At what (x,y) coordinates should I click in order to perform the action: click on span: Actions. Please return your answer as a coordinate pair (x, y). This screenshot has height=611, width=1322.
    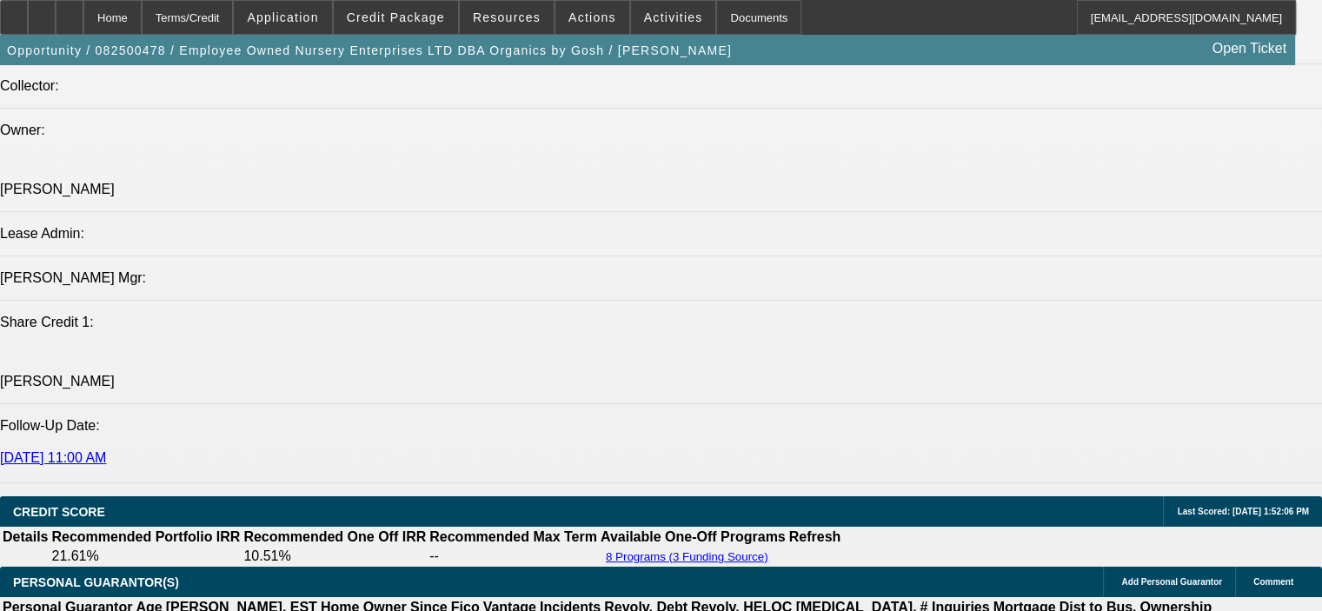
    Looking at the image, I should click on (592, 17).